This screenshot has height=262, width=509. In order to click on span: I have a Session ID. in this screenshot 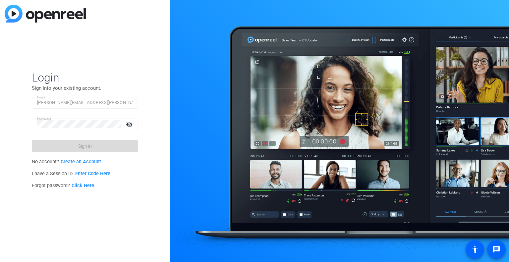, I will do `click(71, 174)`.